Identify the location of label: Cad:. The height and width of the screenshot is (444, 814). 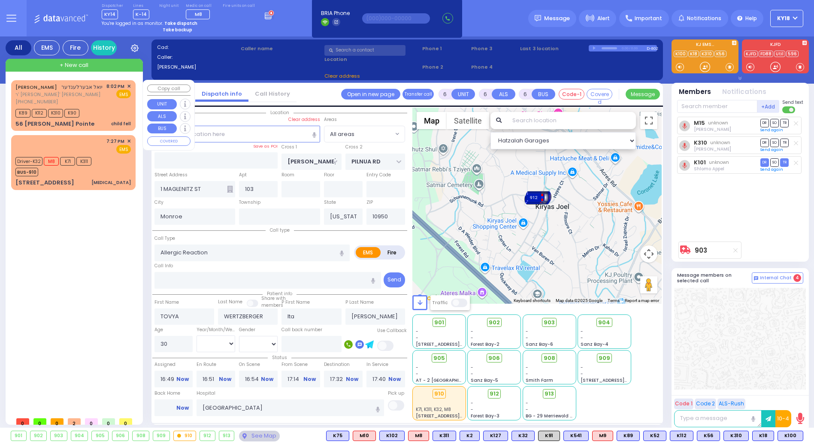
(197, 47).